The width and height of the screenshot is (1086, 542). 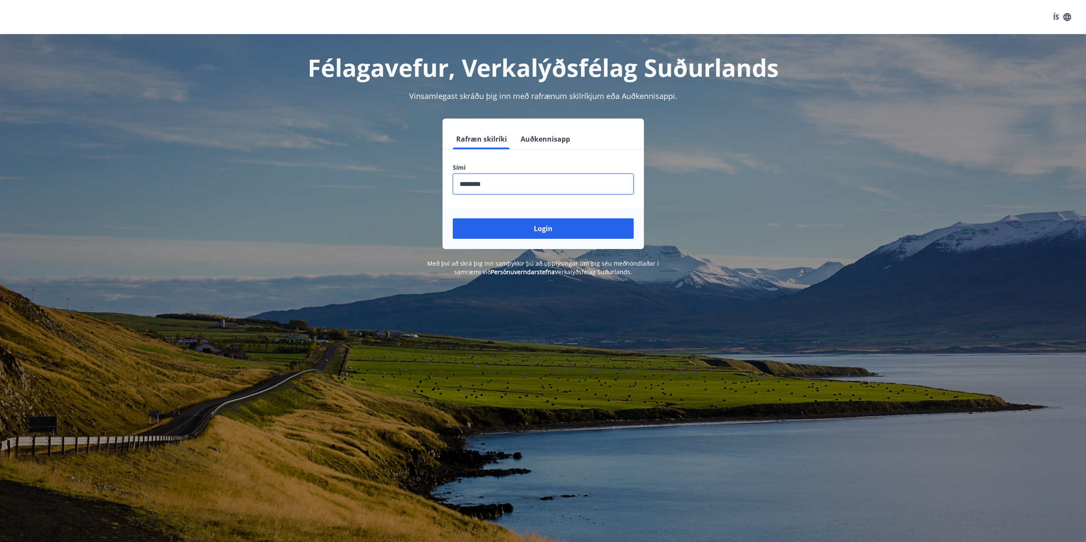 I want to click on button: Rafræn skilríki, so click(x=481, y=139).